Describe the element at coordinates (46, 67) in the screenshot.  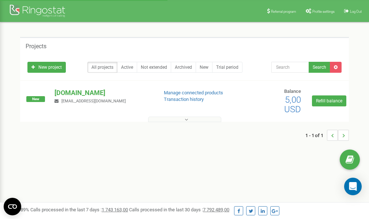
I see `a: New project` at that location.